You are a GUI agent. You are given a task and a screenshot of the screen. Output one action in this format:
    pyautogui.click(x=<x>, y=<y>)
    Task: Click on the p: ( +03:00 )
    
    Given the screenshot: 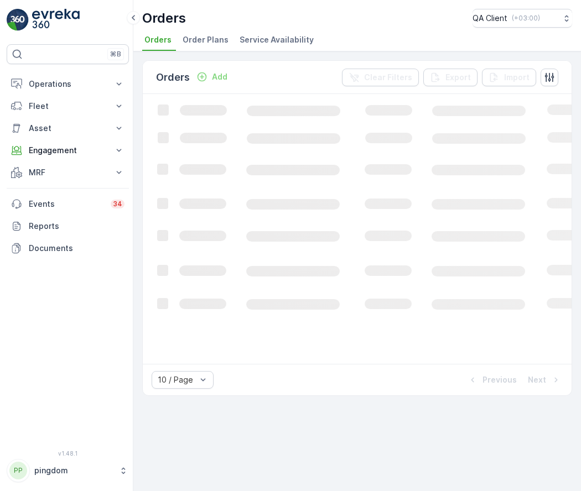 What is the action you would take?
    pyautogui.click(x=526, y=18)
    